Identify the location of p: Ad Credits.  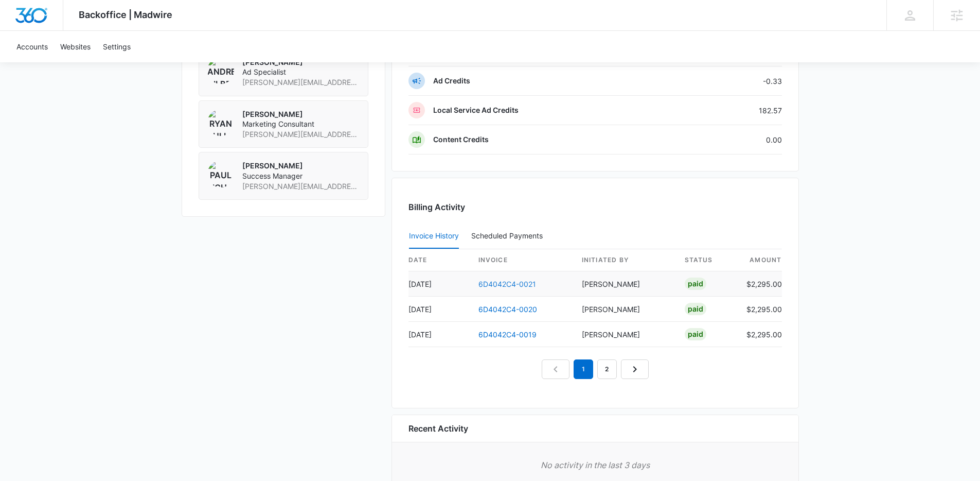
(452, 81).